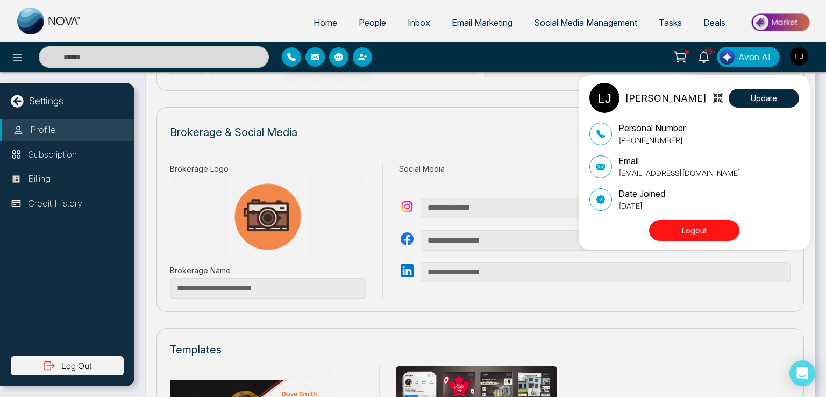 This screenshot has width=826, height=397. Describe the element at coordinates (652, 128) in the screenshot. I see `p: Personal Number` at that location.